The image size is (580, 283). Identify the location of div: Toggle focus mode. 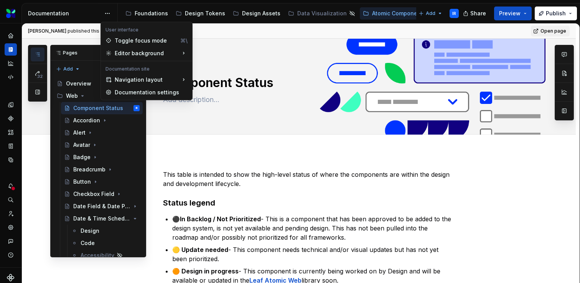
(146, 41).